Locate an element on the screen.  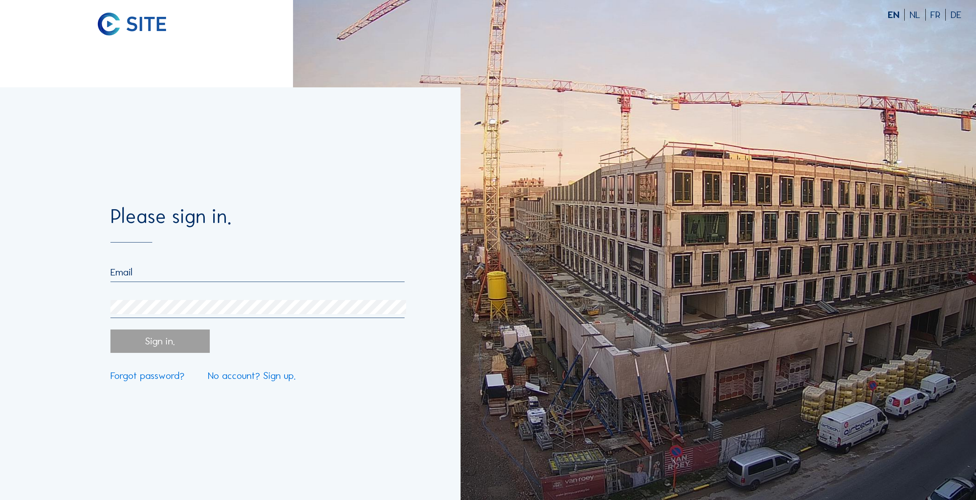
img: C-SITE logo is located at coordinates (132, 24).